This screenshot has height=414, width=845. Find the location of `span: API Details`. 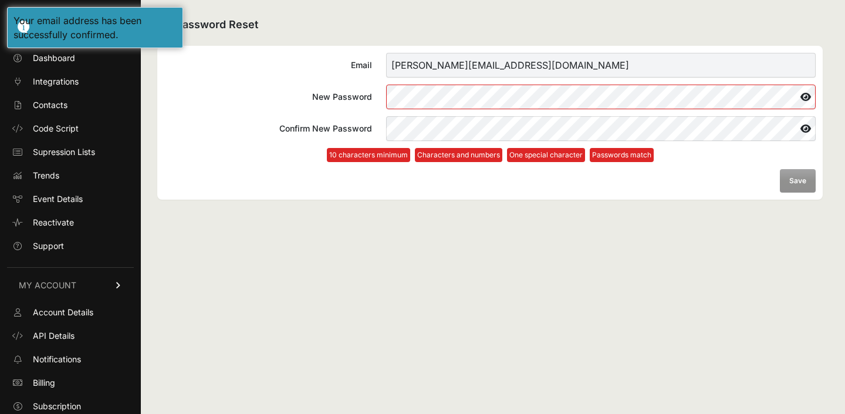

span: API Details is located at coordinates (53, 336).